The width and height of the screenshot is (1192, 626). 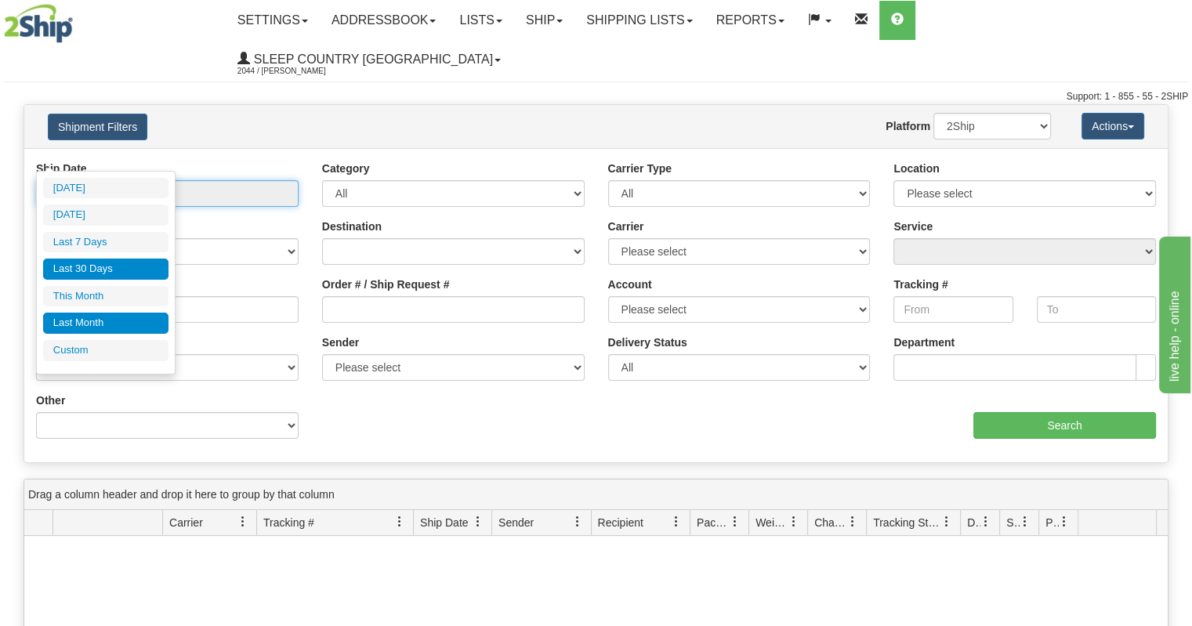 What do you see at coordinates (478, 522) in the screenshot?
I see `a: Ship Date filter column settings` at bounding box center [478, 522].